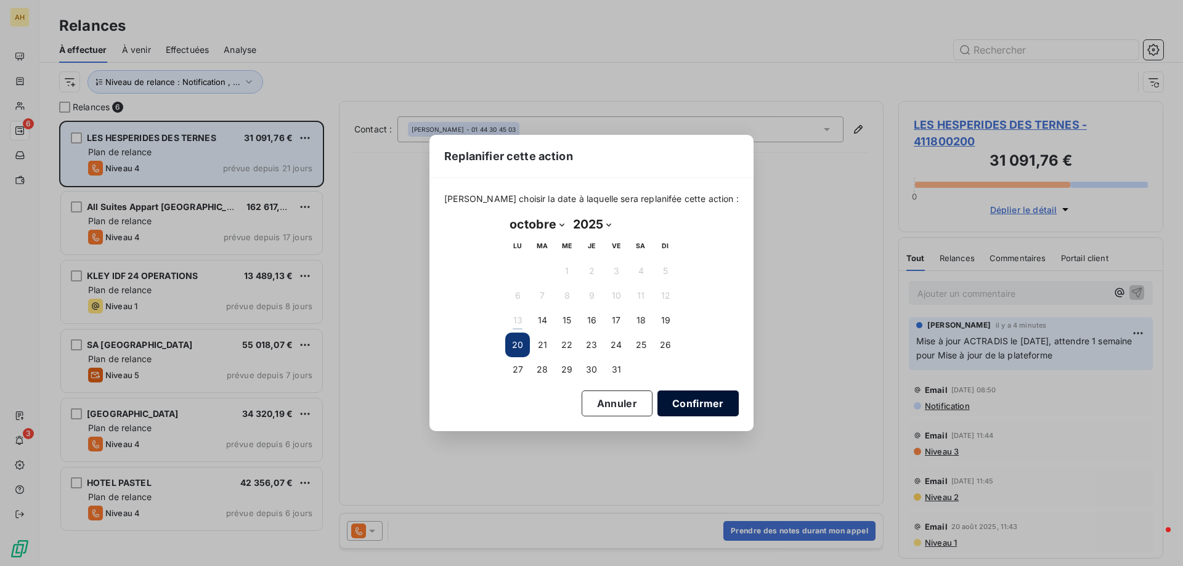 This screenshot has width=1183, height=566. Describe the element at coordinates (666, 246) in the screenshot. I see `th: dimanche` at that location.